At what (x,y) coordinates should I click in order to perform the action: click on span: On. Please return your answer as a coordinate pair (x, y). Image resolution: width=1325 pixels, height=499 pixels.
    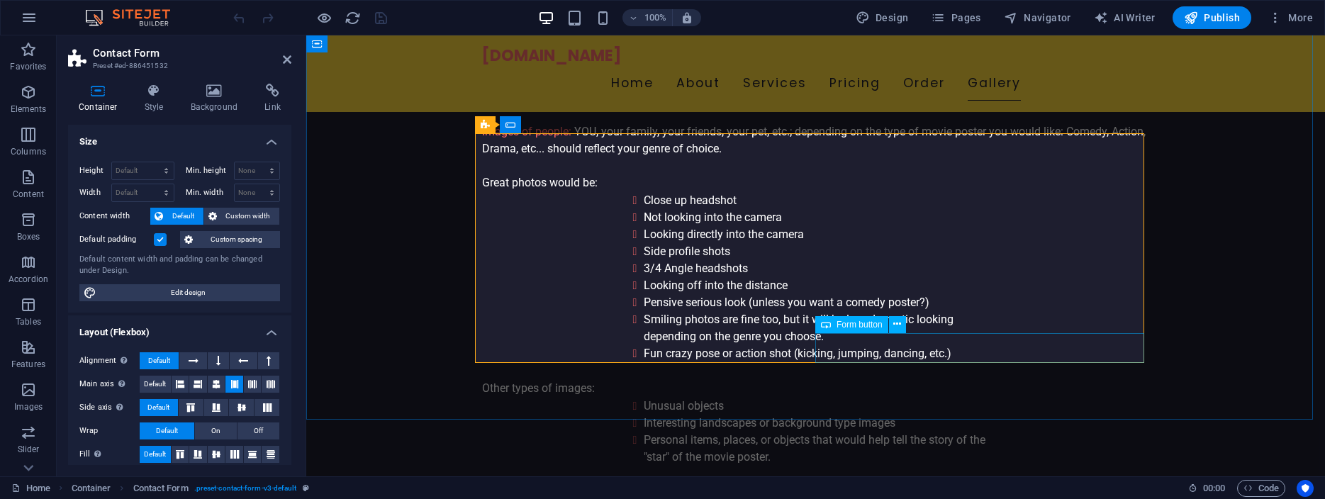
    Looking at the image, I should click on (216, 431).